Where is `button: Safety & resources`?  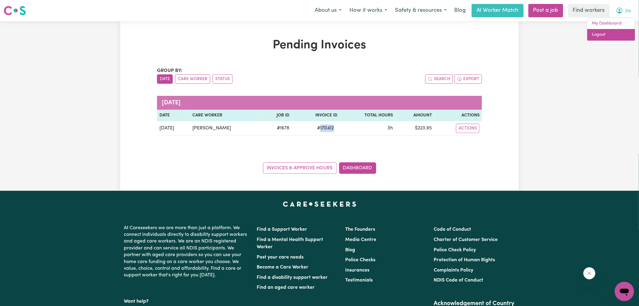
button: Safety & resources is located at coordinates (421, 11).